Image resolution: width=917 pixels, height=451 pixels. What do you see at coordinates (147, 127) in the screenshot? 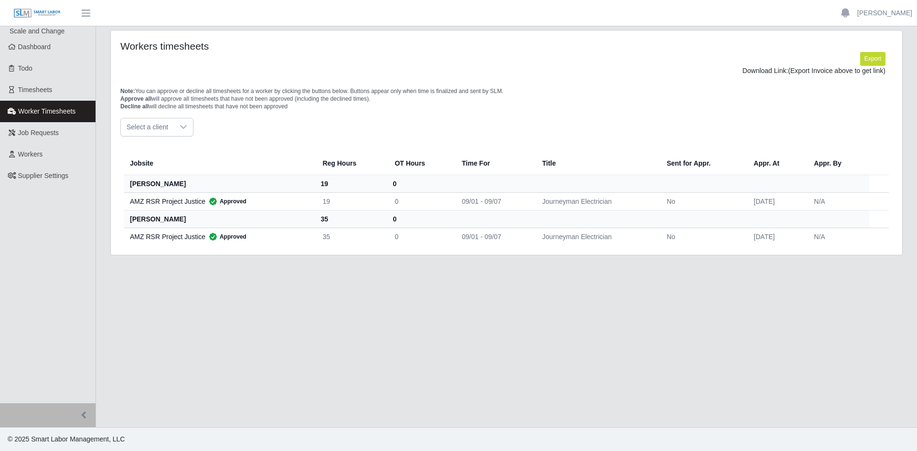
I see `span: Select a client` at bounding box center [147, 127].